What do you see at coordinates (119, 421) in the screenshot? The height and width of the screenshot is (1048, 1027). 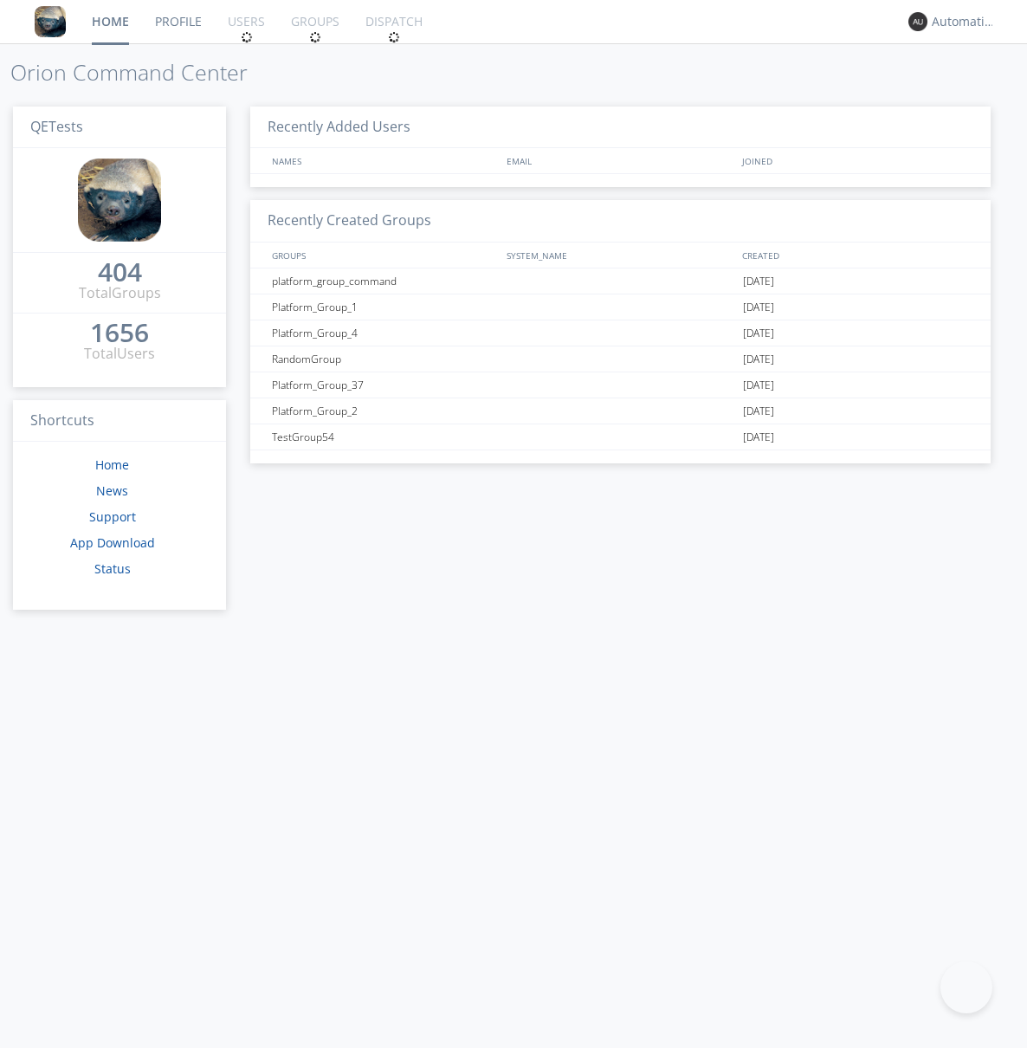 I see `h3: Shortcuts` at bounding box center [119, 421].